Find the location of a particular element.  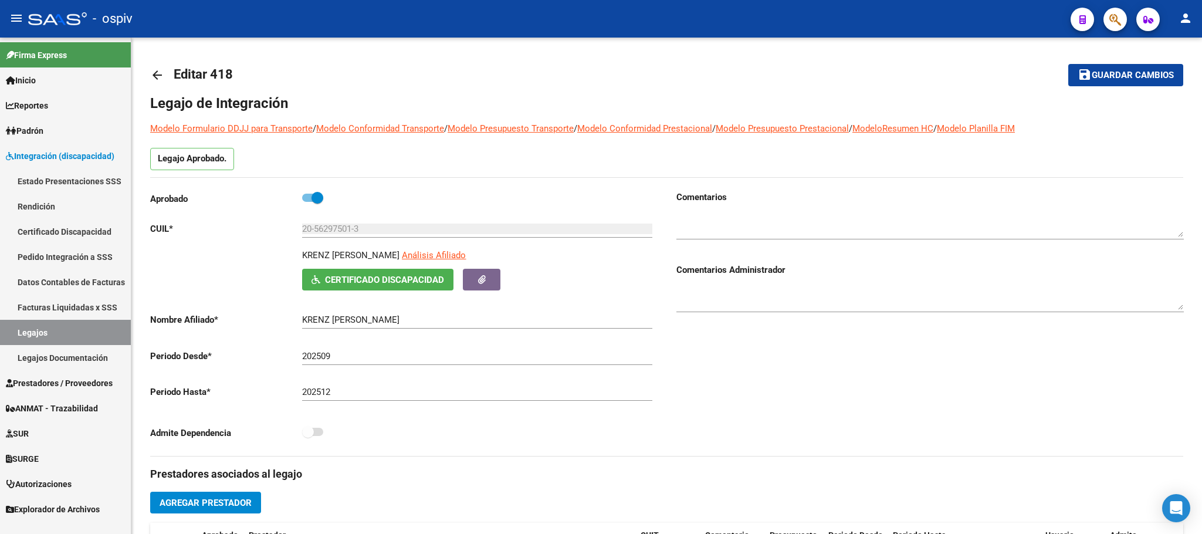

p: Periodo Hasta is located at coordinates (226, 392).